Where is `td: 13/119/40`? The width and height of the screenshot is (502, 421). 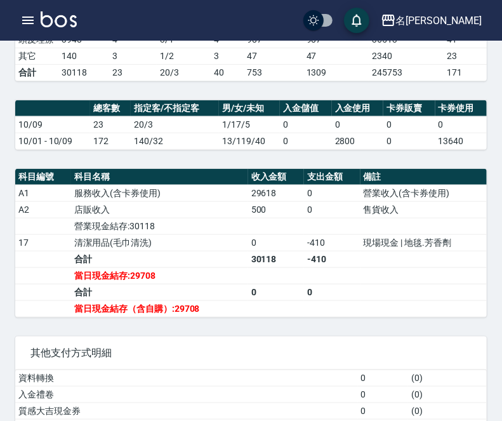 td: 13/119/40 is located at coordinates (250, 141).